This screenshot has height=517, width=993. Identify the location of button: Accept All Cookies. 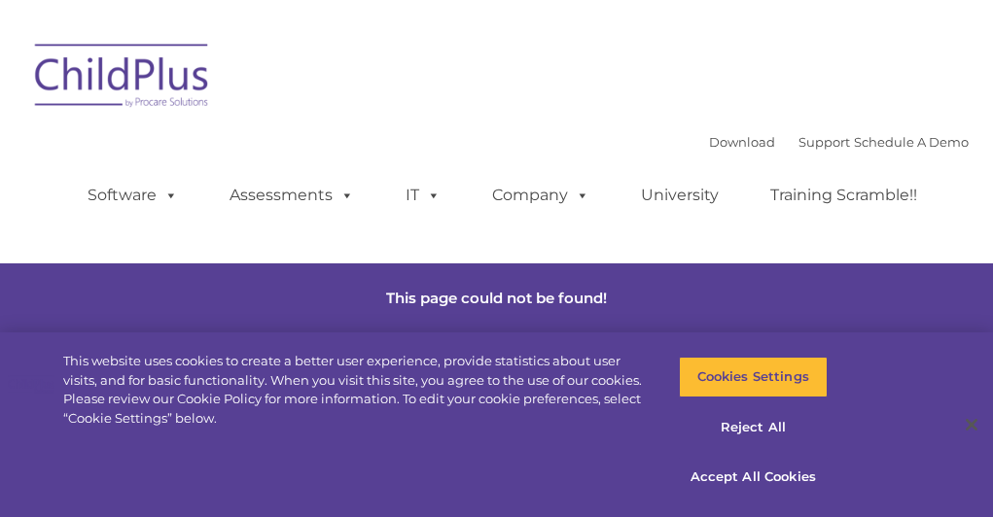
(753, 477).